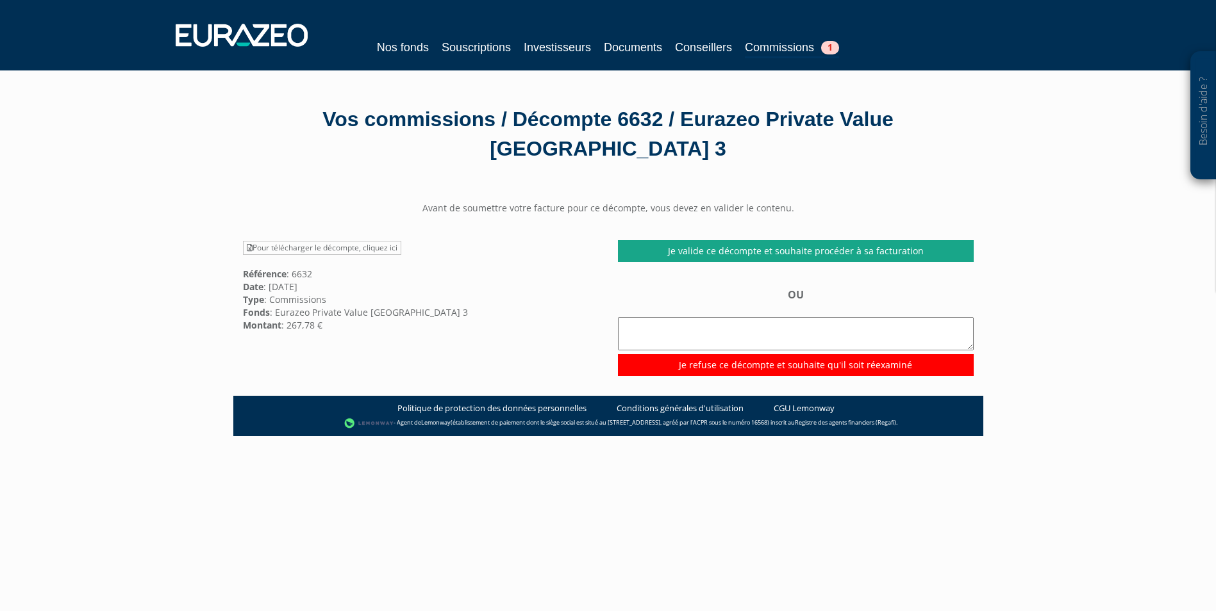 This screenshot has height=611, width=1216. Describe the element at coordinates (262, 325) in the screenshot. I see `strong: Montant` at that location.